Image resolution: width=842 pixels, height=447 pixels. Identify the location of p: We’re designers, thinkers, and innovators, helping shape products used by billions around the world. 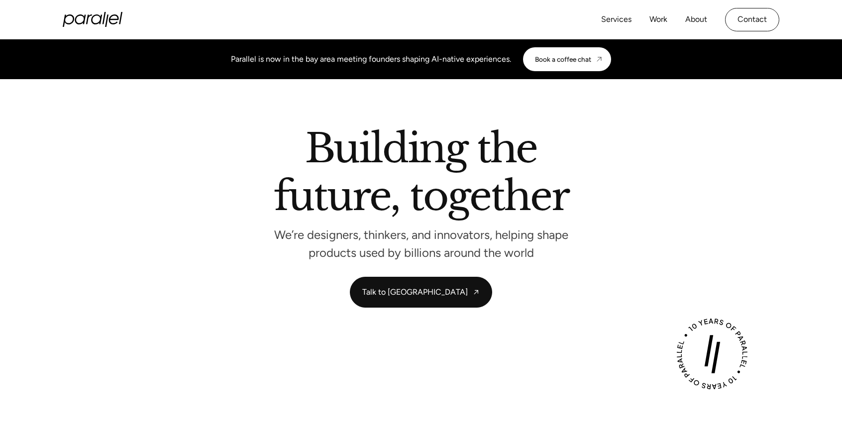
(421, 243).